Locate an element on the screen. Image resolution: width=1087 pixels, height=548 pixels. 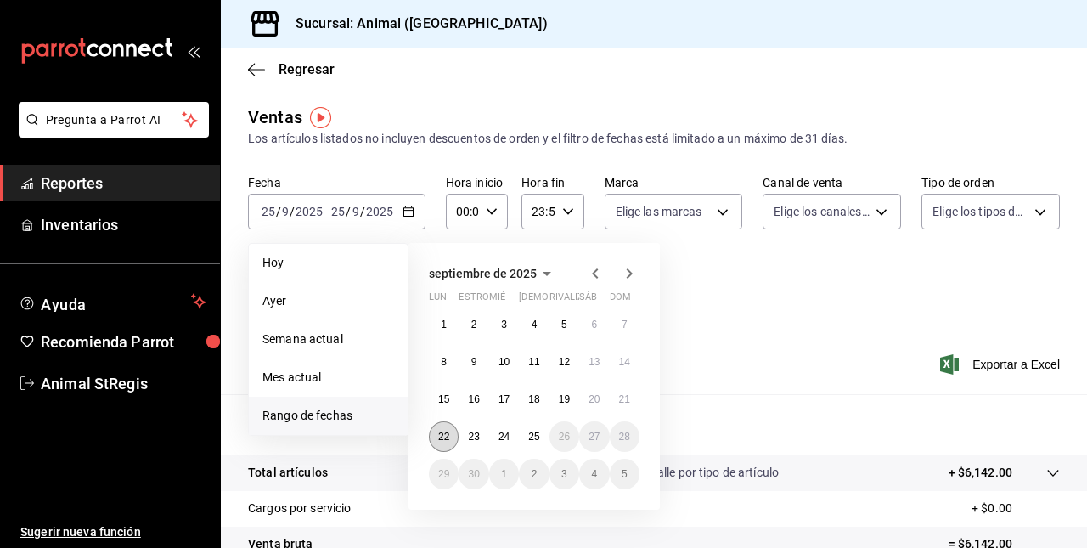
button: Pregunta a Parrot AI is located at coordinates (114, 120).